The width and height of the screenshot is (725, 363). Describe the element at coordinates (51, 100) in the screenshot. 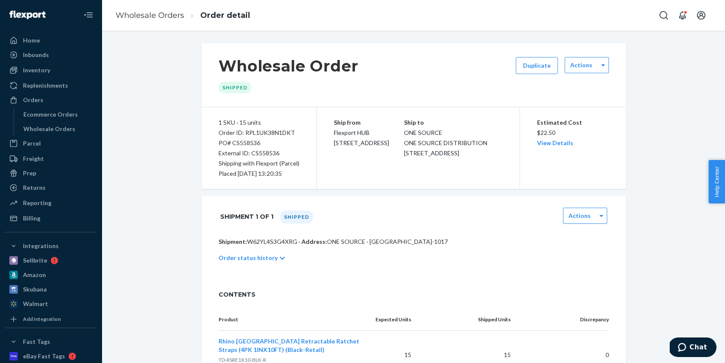

I see `a: Orders` at that location.